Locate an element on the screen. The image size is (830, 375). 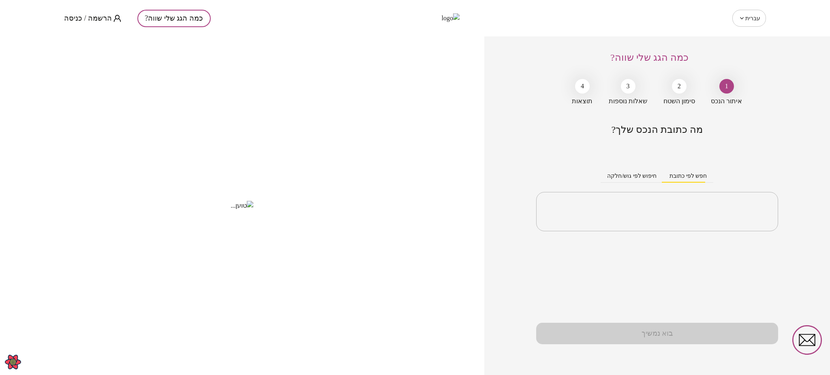
button: חפש לפי כתובת is located at coordinates (688, 177).